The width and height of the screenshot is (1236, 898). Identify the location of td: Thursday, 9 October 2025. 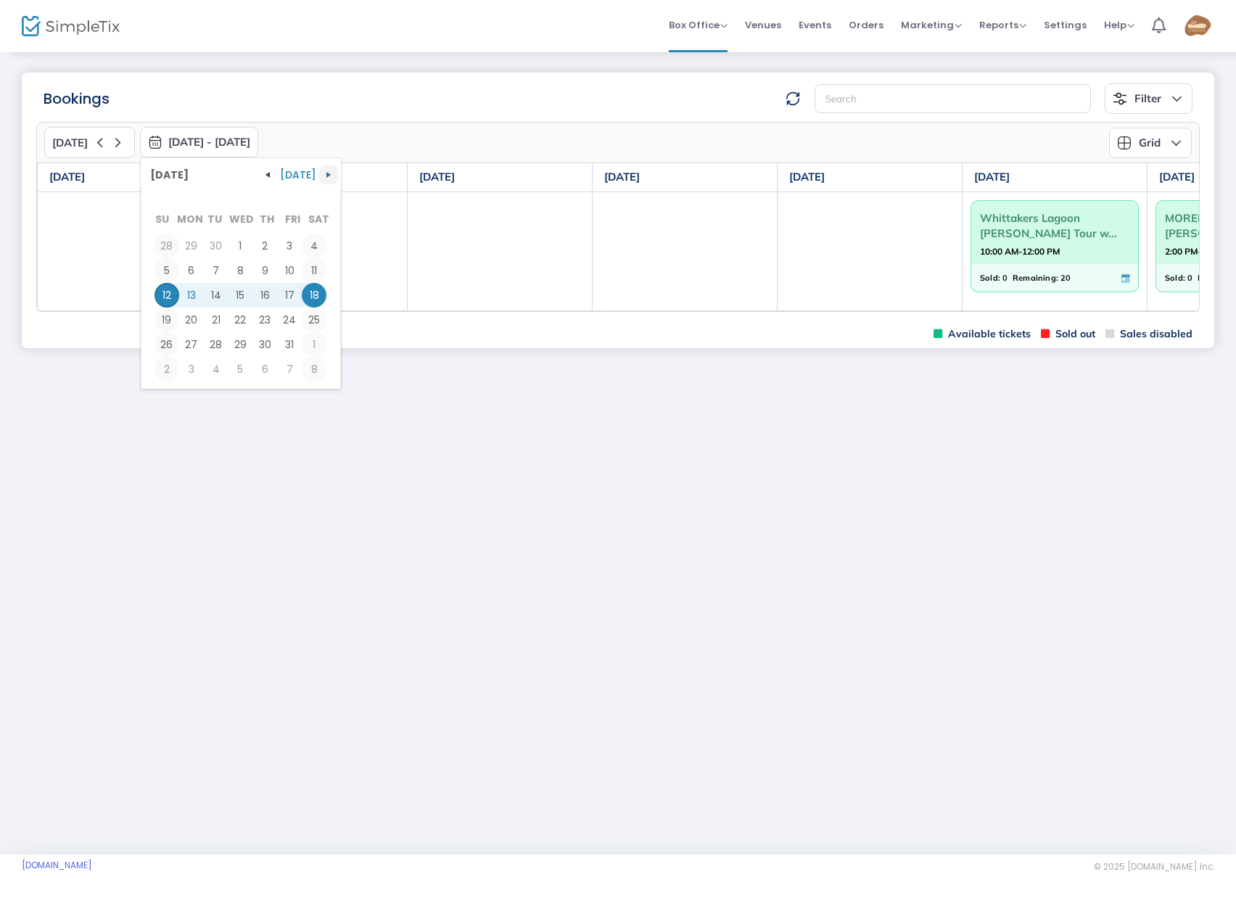
(265, 271).